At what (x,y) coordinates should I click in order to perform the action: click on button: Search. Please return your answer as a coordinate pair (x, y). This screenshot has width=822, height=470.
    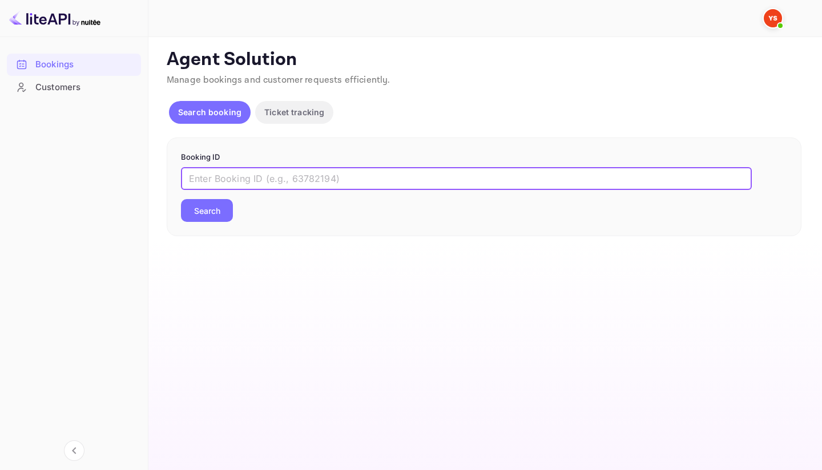
    Looking at the image, I should click on (207, 211).